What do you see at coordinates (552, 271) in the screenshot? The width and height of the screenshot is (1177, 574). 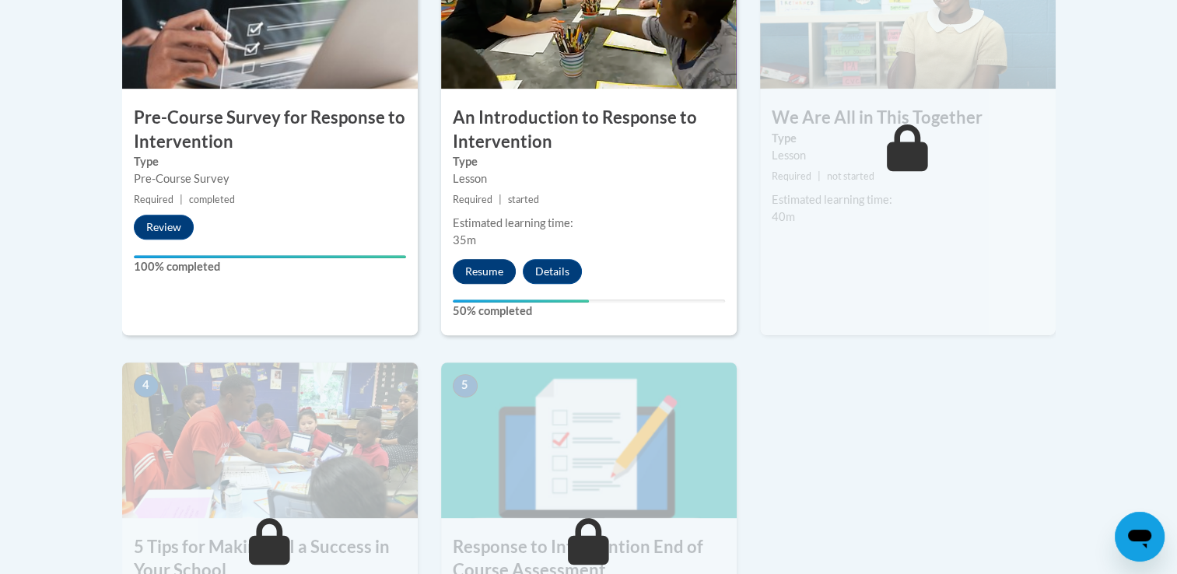 I see `button: Details` at bounding box center [552, 271].